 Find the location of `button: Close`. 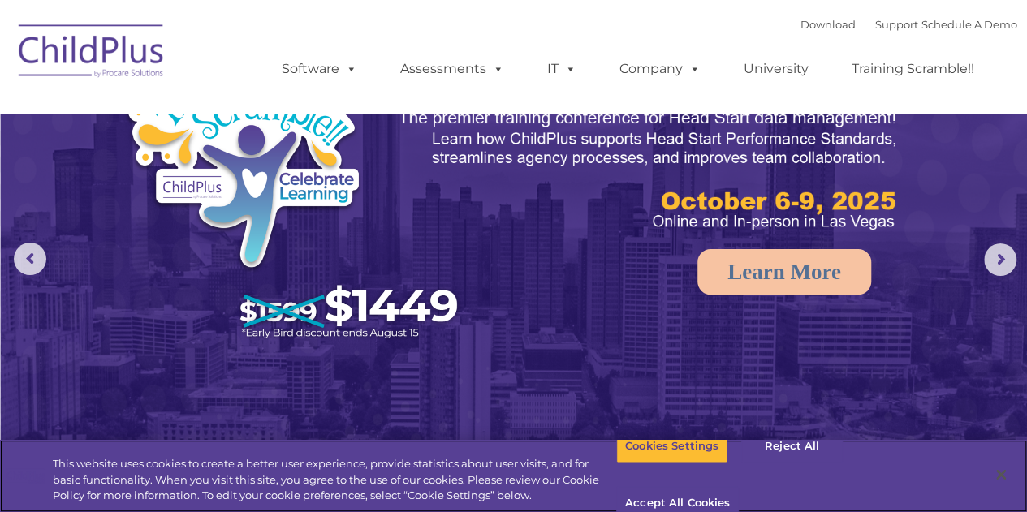

button: Close is located at coordinates (1001, 475).